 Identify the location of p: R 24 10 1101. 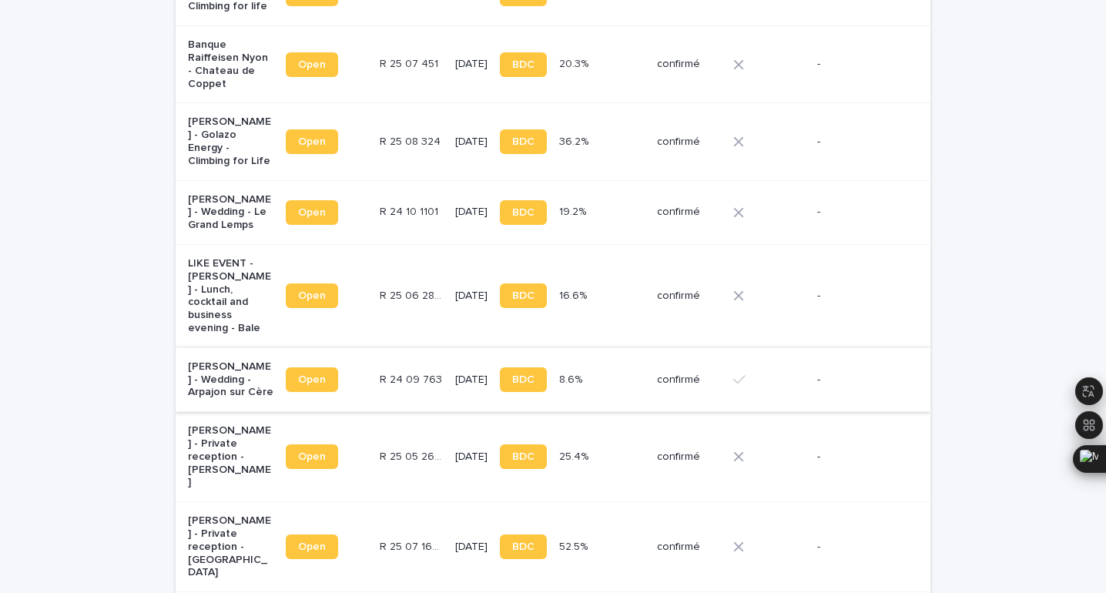
(411, 210).